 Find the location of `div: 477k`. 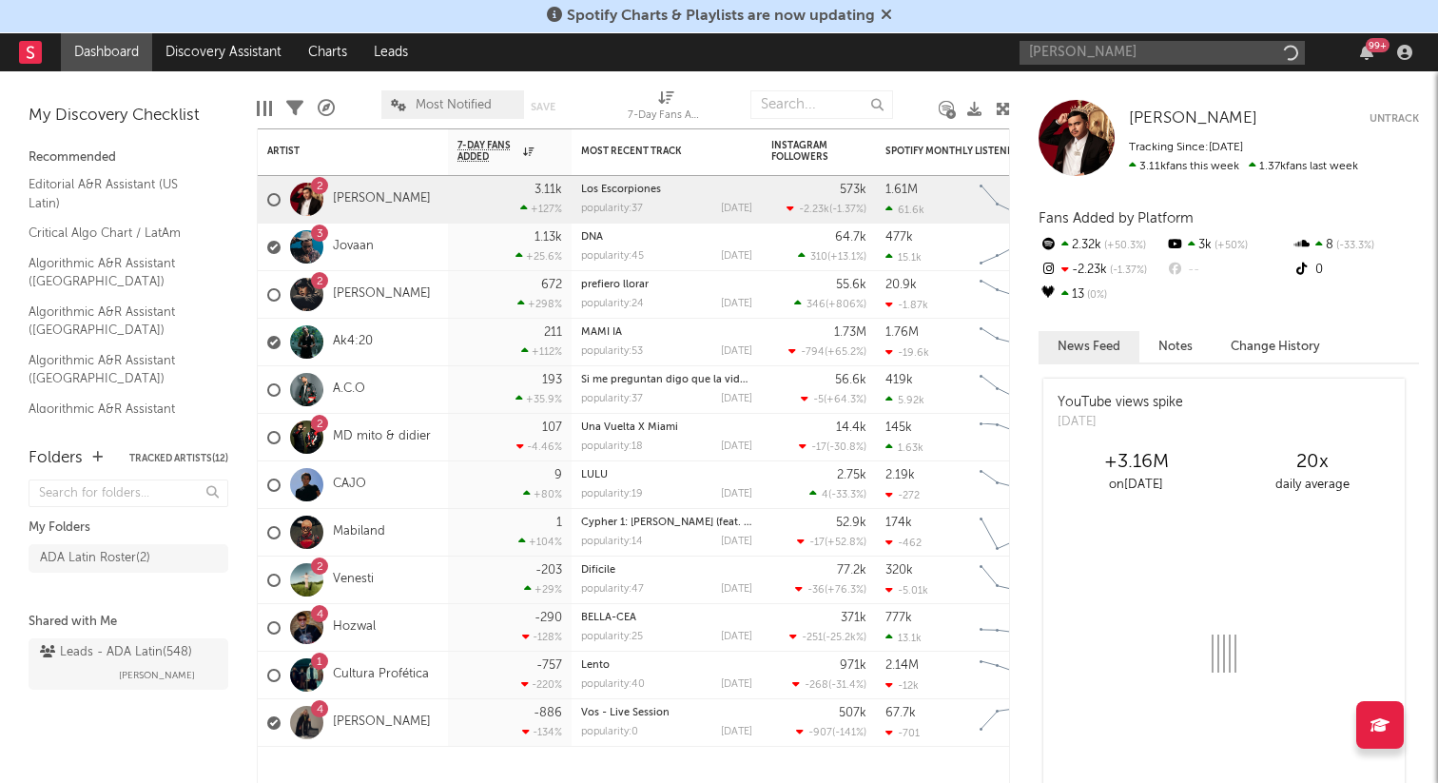

div: 477k is located at coordinates (899, 237).